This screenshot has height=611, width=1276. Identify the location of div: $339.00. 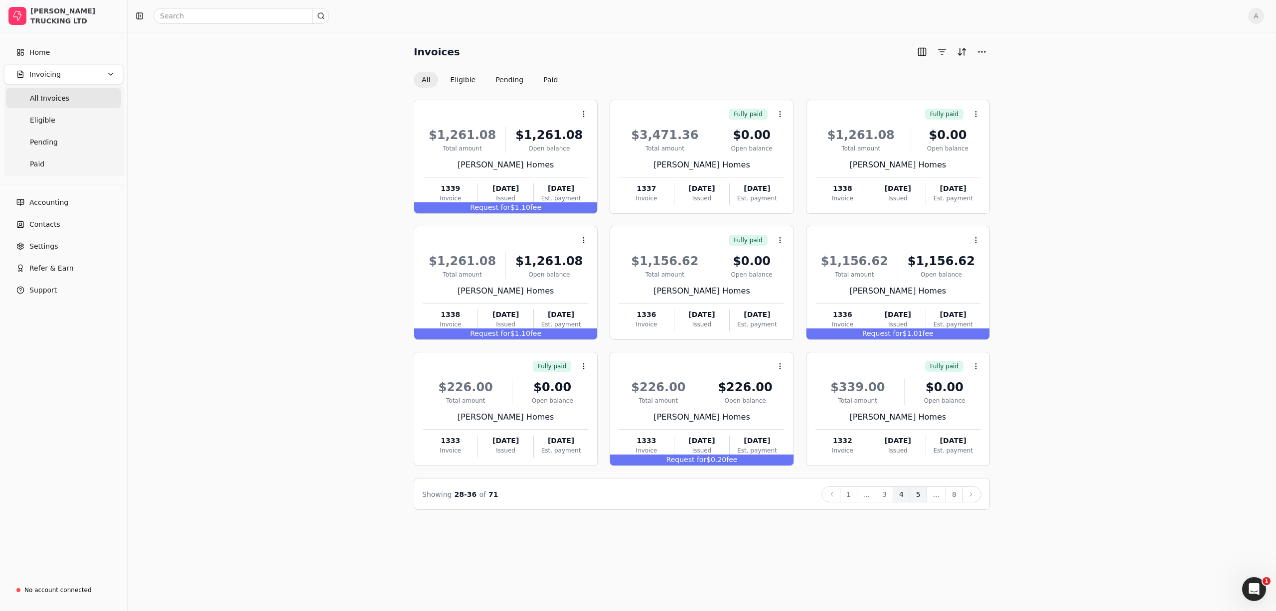
(858, 387).